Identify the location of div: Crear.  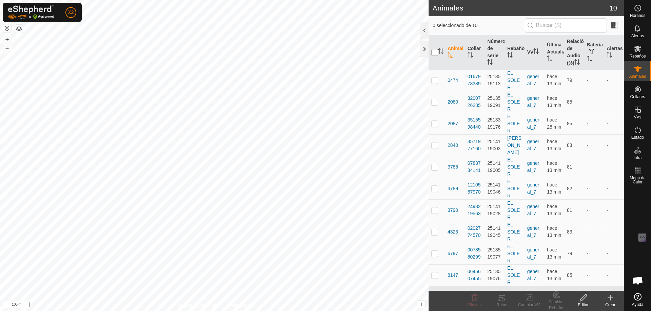
(610, 305).